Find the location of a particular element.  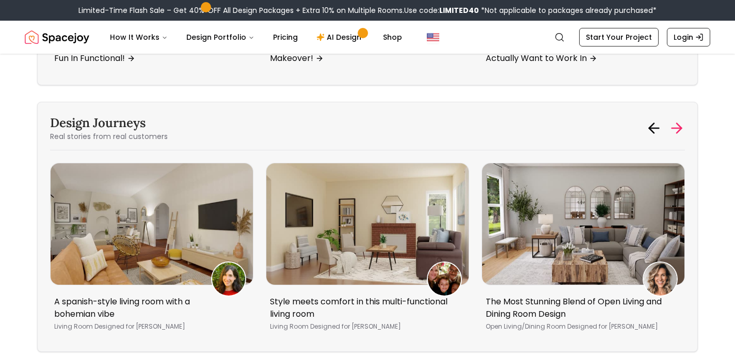

a: Start Your Project is located at coordinates (619, 37).